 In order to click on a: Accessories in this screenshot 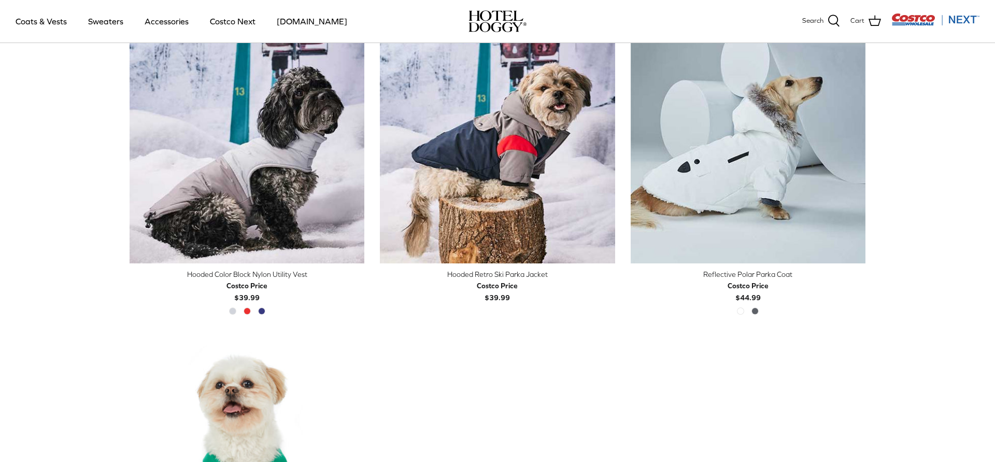, I will do `click(166, 21)`.